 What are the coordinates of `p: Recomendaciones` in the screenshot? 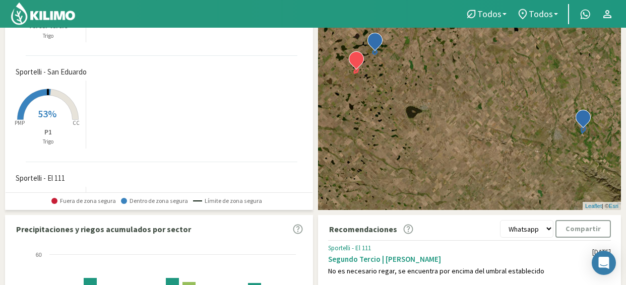 It's located at (363, 229).